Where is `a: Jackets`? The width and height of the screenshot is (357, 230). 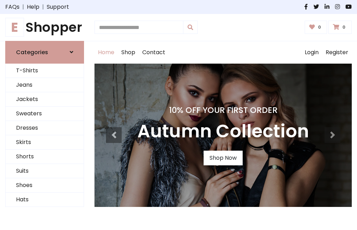 a: Jackets is located at coordinates (45, 99).